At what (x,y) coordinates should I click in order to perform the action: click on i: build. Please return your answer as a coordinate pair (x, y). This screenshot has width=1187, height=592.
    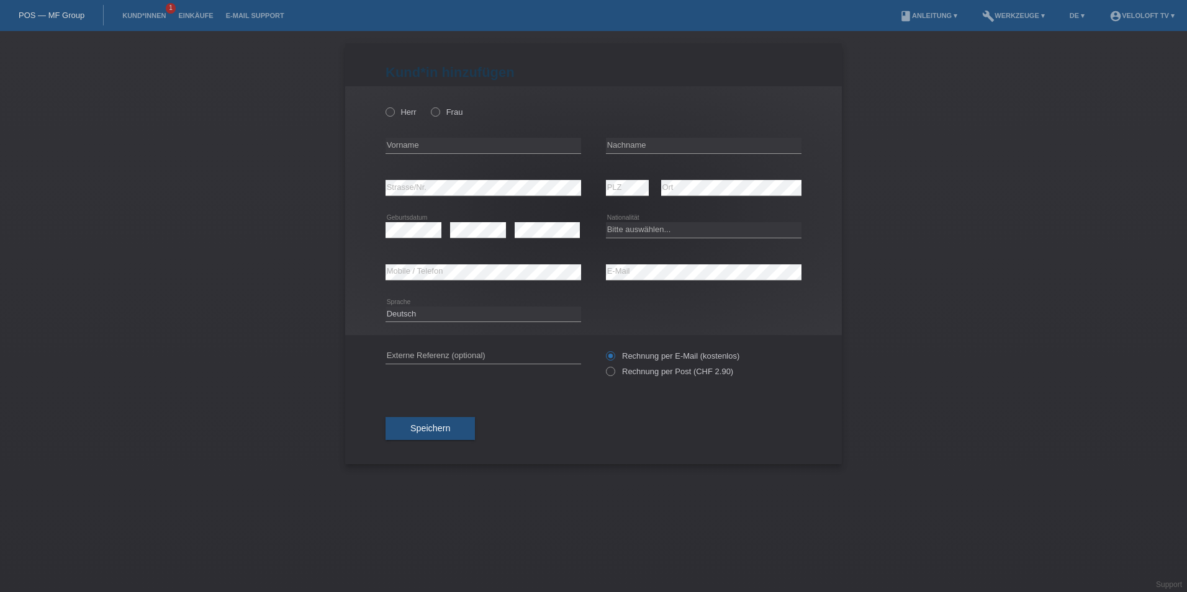
    Looking at the image, I should click on (989, 16).